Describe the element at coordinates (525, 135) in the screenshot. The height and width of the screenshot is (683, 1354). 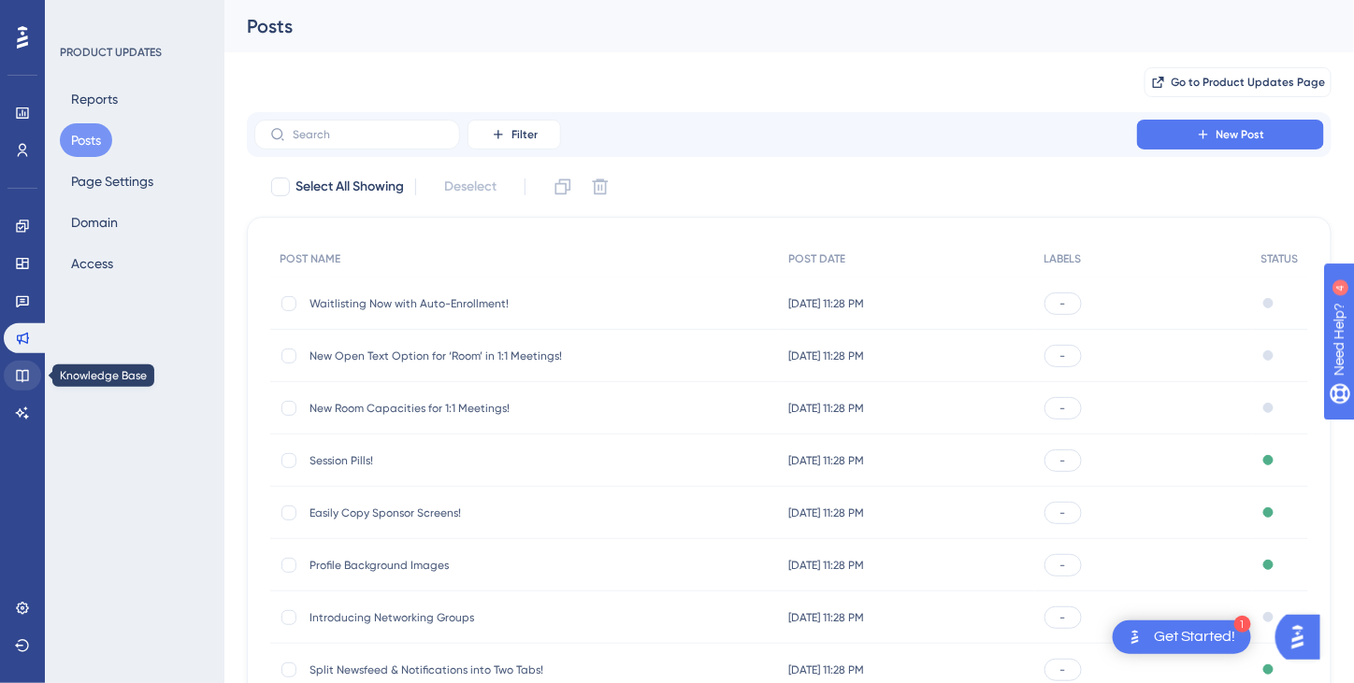
I see `span: Filter` at that location.